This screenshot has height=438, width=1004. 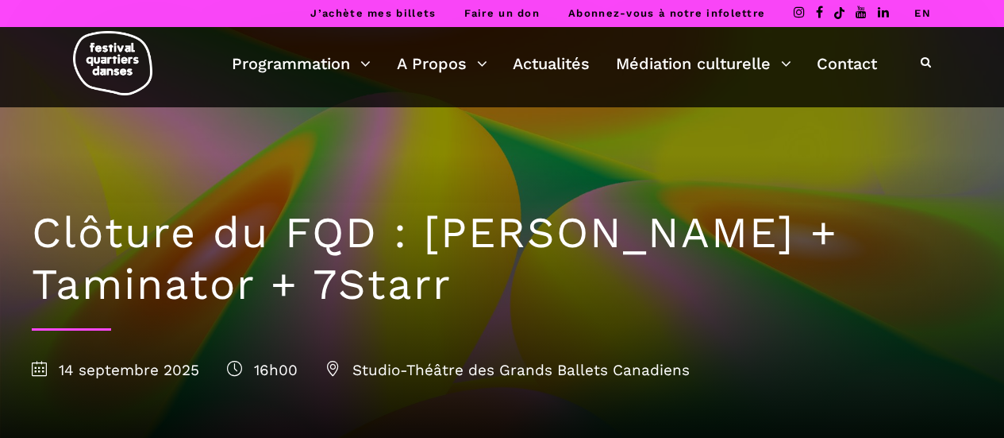 I want to click on img: logo-fqd-med, so click(x=113, y=63).